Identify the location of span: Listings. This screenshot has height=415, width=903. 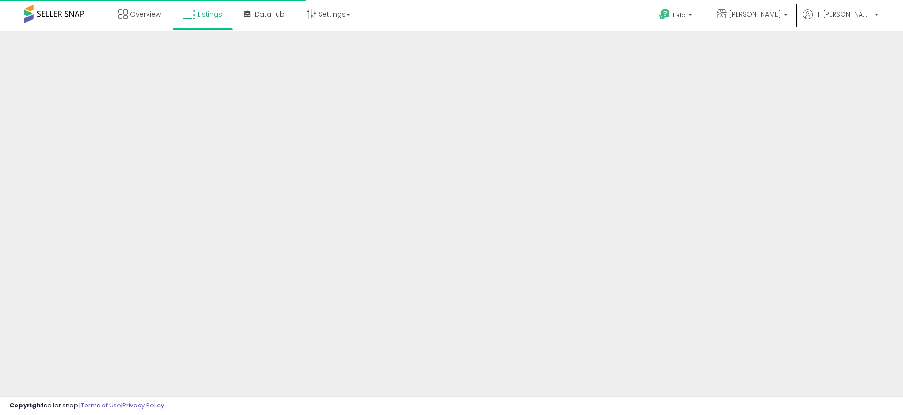
(210, 14).